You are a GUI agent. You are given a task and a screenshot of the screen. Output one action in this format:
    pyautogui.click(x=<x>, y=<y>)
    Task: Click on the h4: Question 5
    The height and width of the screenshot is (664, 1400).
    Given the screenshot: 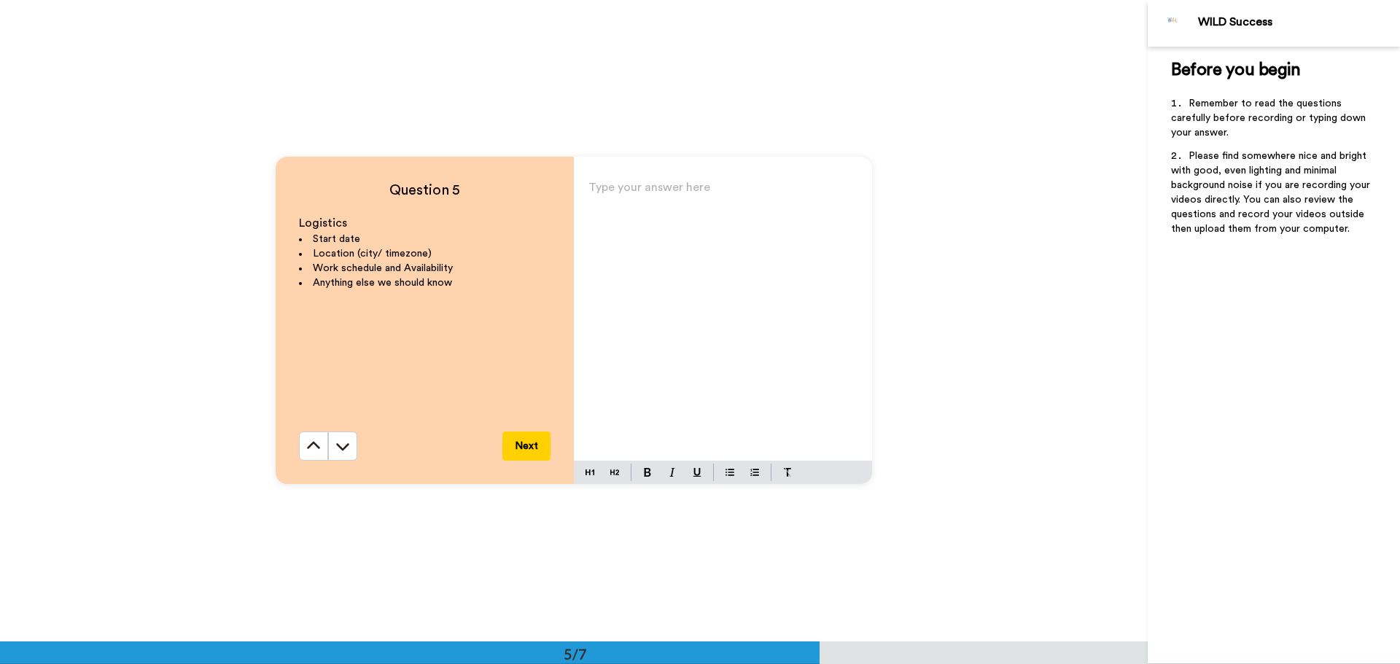 What is the action you would take?
    pyautogui.click(x=424, y=190)
    